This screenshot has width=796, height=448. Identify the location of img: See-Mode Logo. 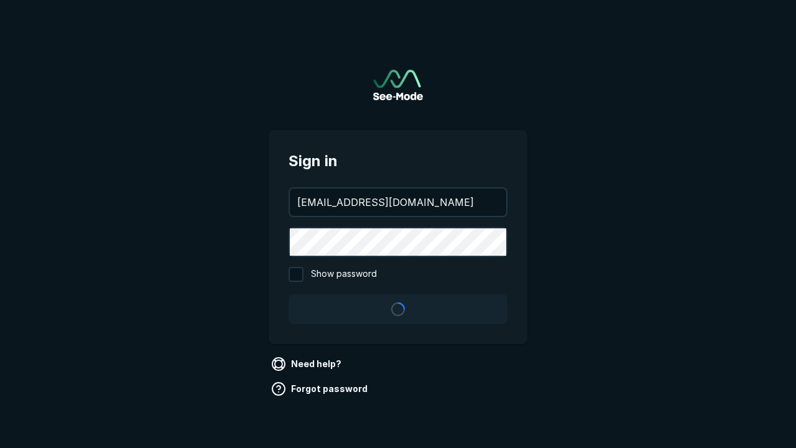
(398, 85).